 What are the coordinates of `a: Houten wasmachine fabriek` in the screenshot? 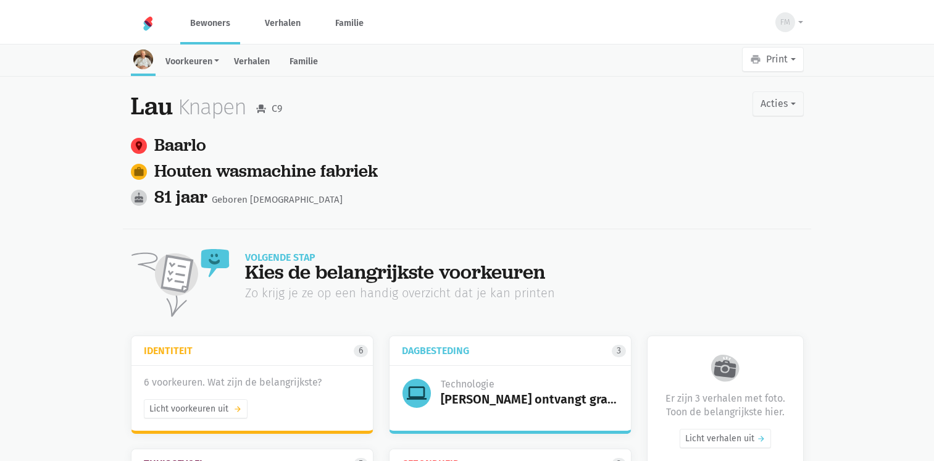 It's located at (266, 170).